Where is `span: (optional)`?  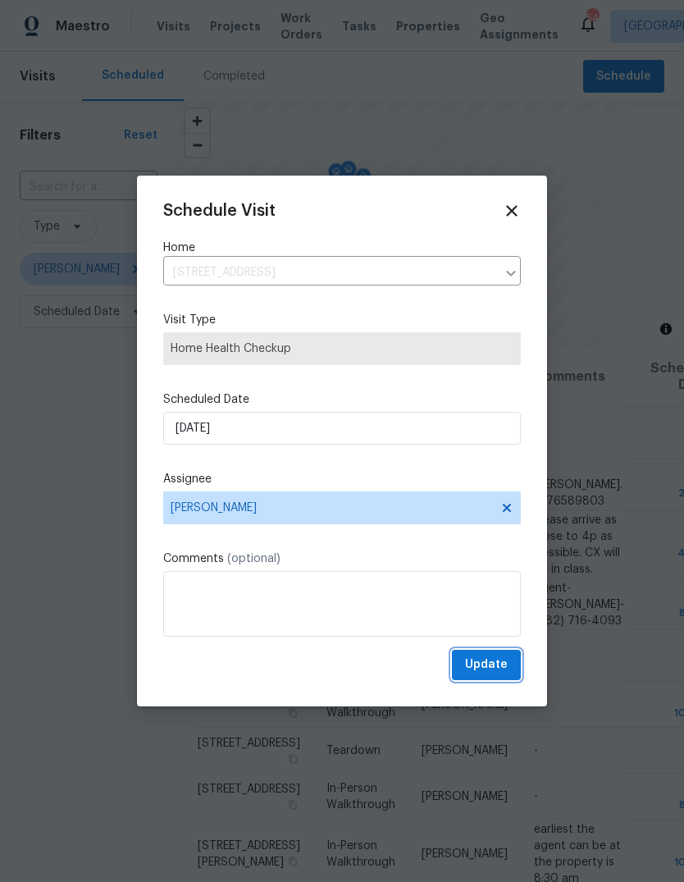 span: (optional) is located at coordinates (254, 559).